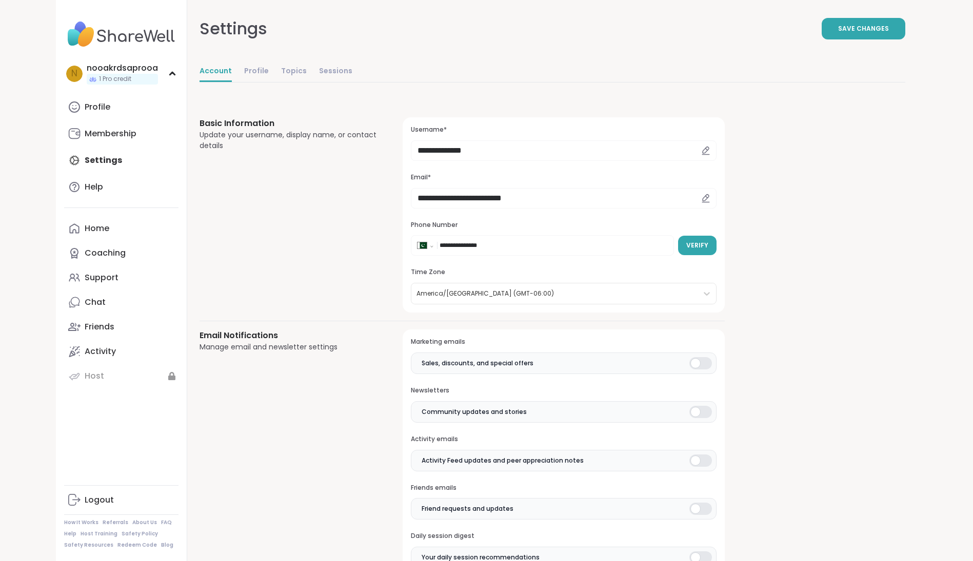  Describe the element at coordinates (102, 278) in the screenshot. I see `div: Support` at that location.